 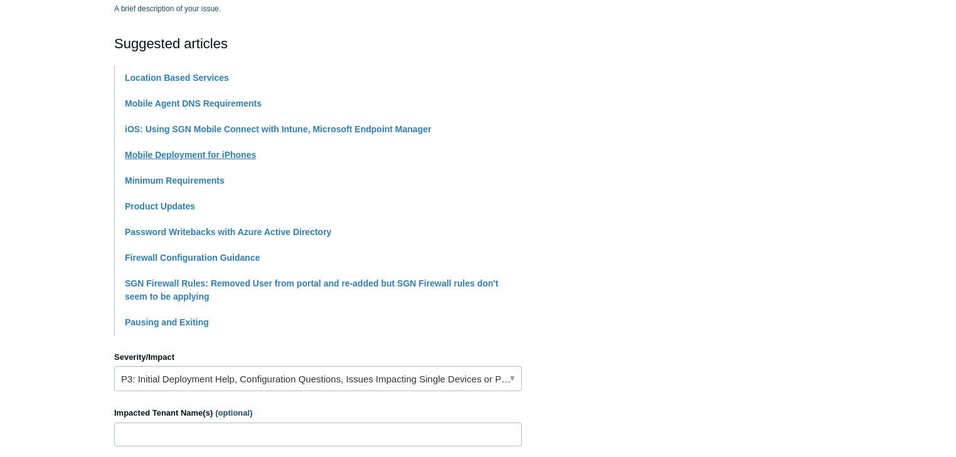 I want to click on a: P3: Initial Deployment Help, Configuration Questions, Issues Impacting Single Devices or Past Out..., so click(x=318, y=379).